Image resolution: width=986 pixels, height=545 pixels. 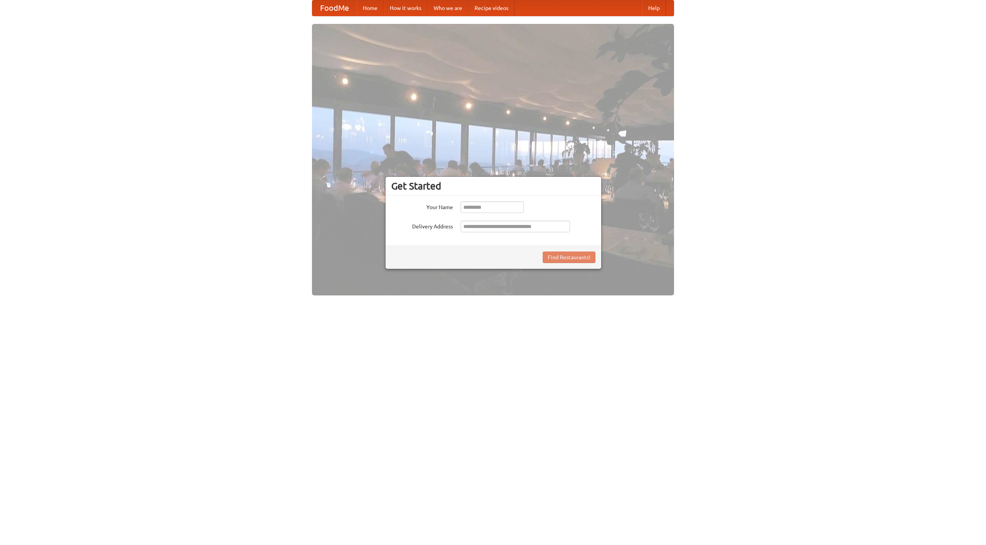 What do you see at coordinates (493, 186) in the screenshot?
I see `h3: Get Started` at bounding box center [493, 186].